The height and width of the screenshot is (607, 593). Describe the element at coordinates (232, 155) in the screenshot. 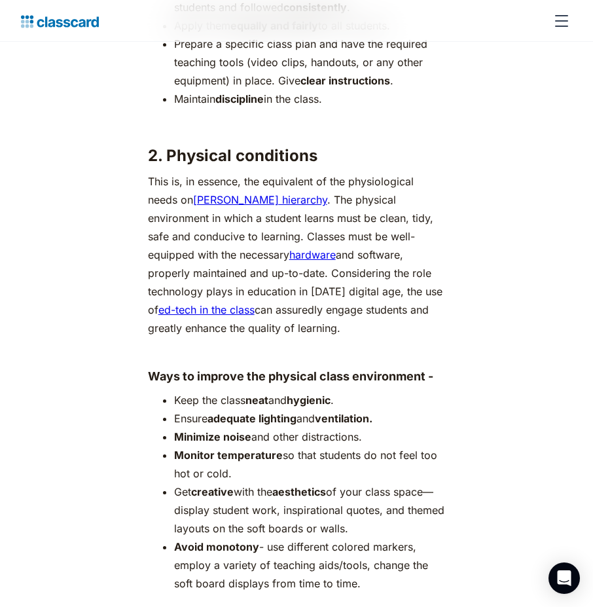

I see `strong: 2. Physical conditions` at that location.